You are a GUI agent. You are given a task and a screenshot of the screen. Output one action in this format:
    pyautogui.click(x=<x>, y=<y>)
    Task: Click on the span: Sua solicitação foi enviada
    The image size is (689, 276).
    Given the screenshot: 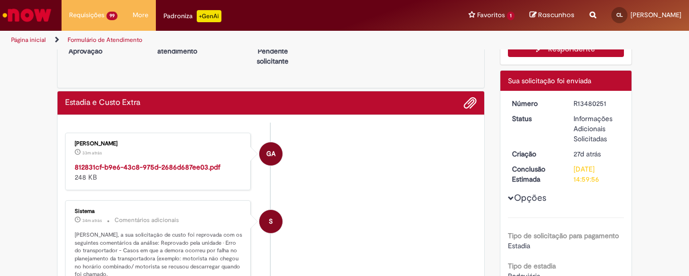 What is the action you would take?
    pyautogui.click(x=549, y=81)
    